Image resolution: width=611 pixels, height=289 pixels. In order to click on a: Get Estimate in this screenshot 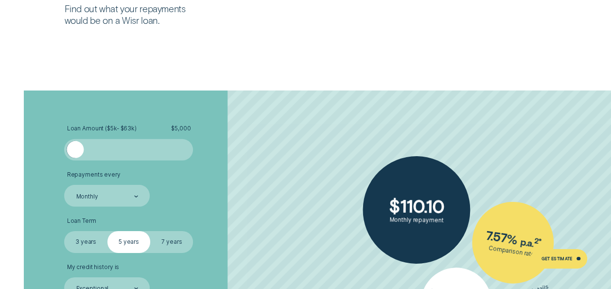, I will do `click(559, 259)`.